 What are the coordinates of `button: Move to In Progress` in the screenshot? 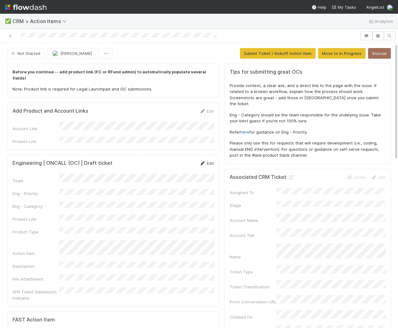 It's located at (342, 53).